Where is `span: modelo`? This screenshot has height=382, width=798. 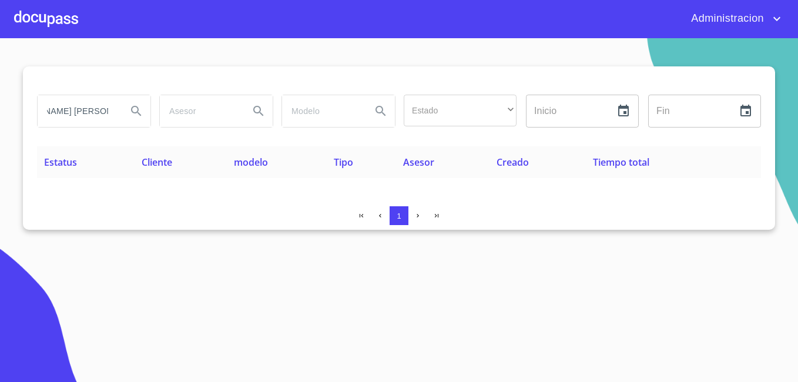
span: modelo is located at coordinates (251, 162).